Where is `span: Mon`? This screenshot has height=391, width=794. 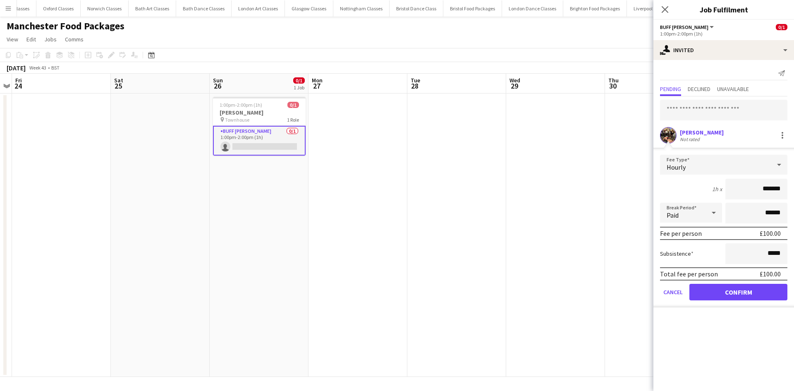 span: Mon is located at coordinates (317, 80).